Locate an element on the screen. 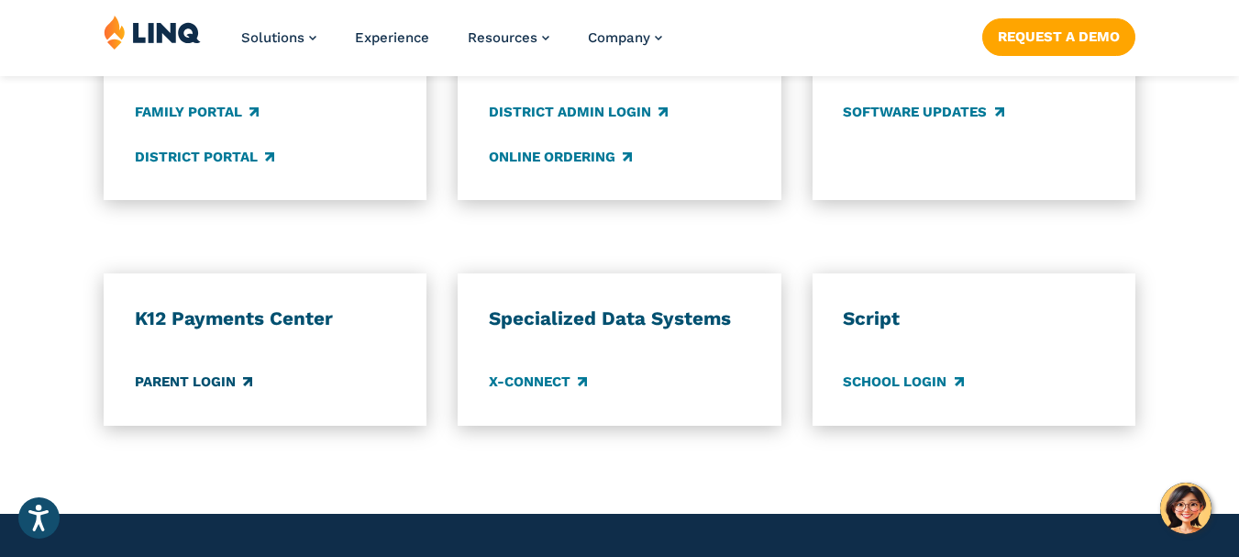  button: Hello, have a question? Let’s chat. is located at coordinates (1186, 508).